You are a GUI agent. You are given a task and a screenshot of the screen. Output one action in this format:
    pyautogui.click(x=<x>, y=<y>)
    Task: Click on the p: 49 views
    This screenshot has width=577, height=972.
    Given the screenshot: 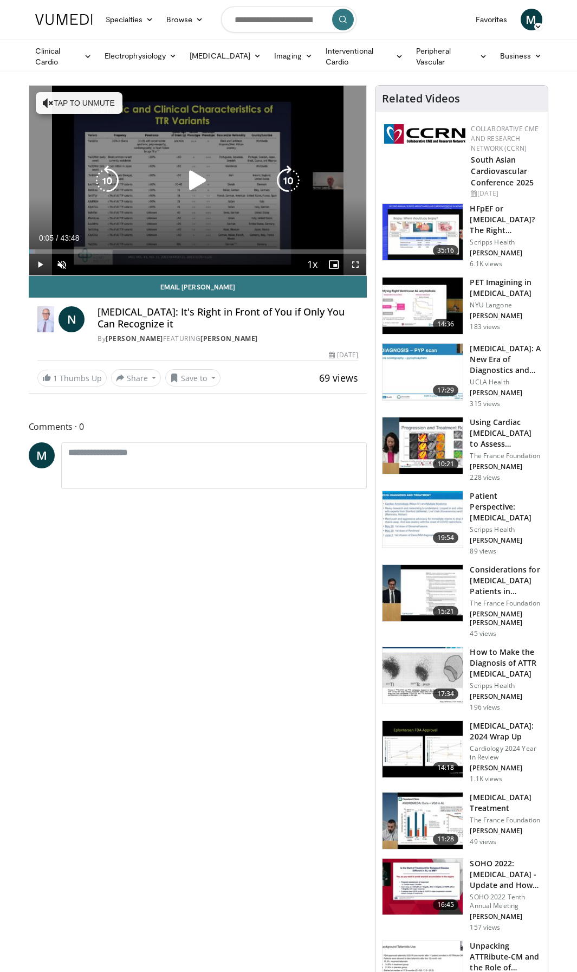 What is the action you would take?
    pyautogui.click(x=483, y=842)
    